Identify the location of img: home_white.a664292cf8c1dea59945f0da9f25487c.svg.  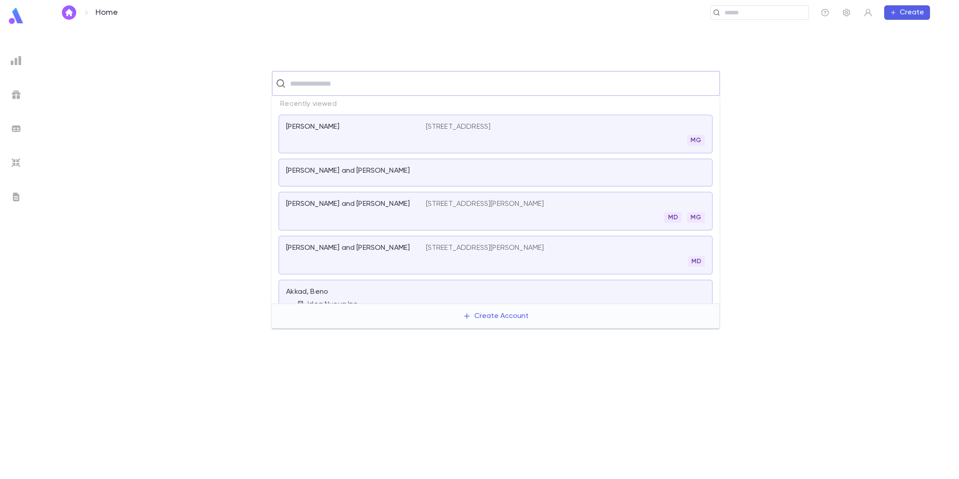
(69, 13).